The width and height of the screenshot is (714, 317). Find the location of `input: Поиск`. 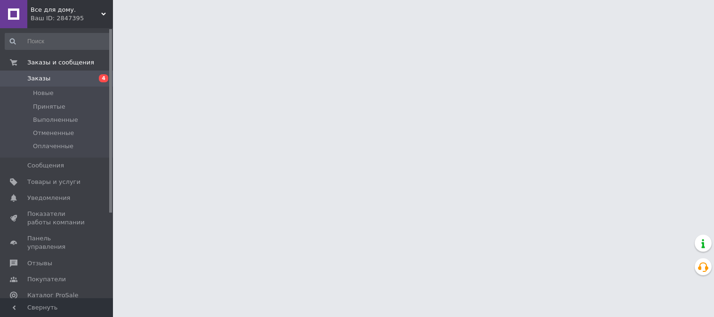

input: Поиск is located at coordinates (58, 41).